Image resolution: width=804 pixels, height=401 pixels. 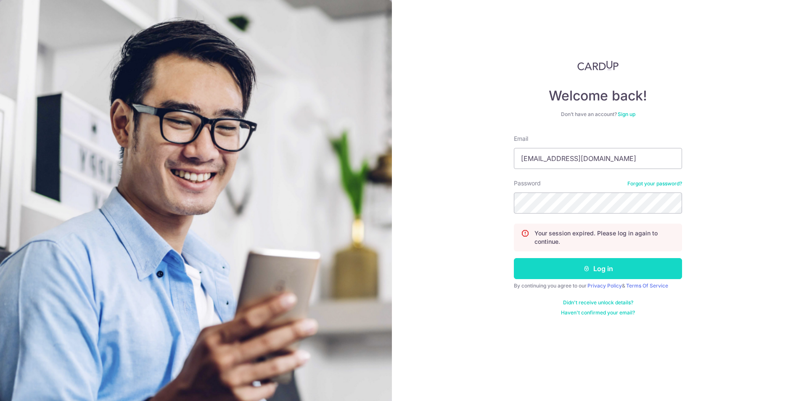 I want to click on div: By continuing you agree to our &, so click(x=598, y=286).